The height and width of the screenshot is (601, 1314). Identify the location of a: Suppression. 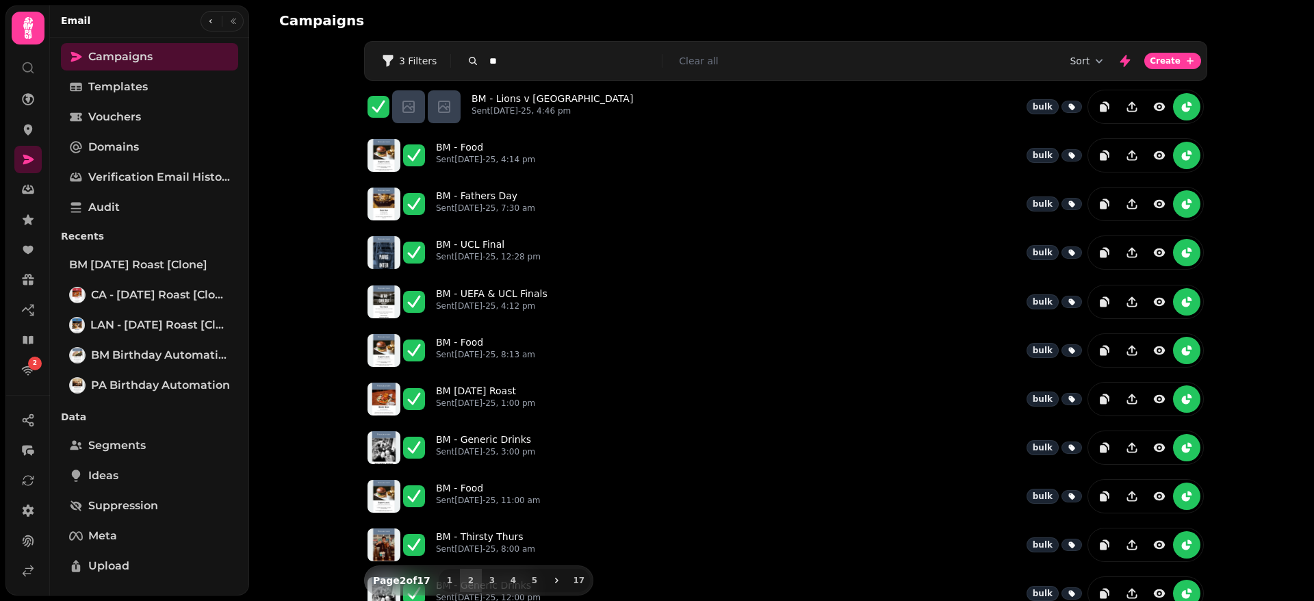
(149, 506).